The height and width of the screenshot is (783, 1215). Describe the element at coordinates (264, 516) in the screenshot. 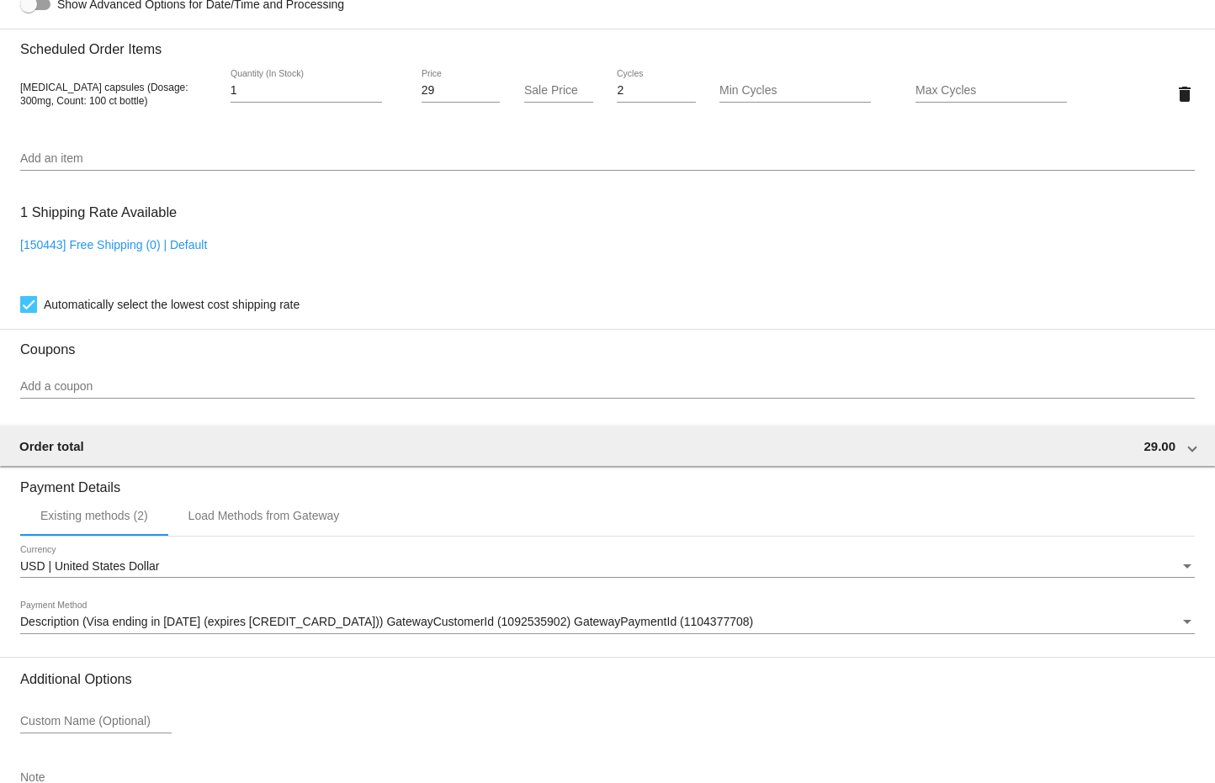

I see `div: Load Methods from Gateway` at that location.